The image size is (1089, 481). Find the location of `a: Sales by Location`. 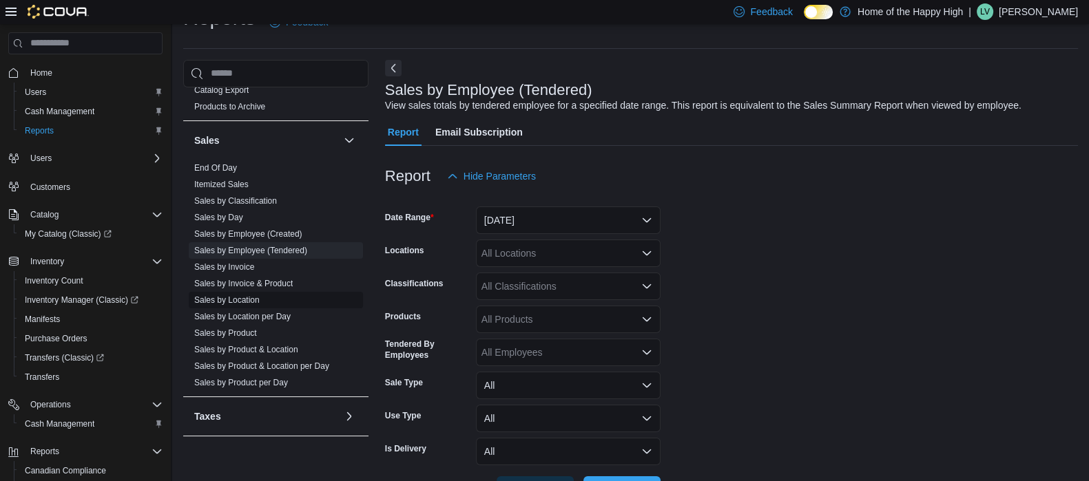

a: Sales by Location is located at coordinates (227, 300).